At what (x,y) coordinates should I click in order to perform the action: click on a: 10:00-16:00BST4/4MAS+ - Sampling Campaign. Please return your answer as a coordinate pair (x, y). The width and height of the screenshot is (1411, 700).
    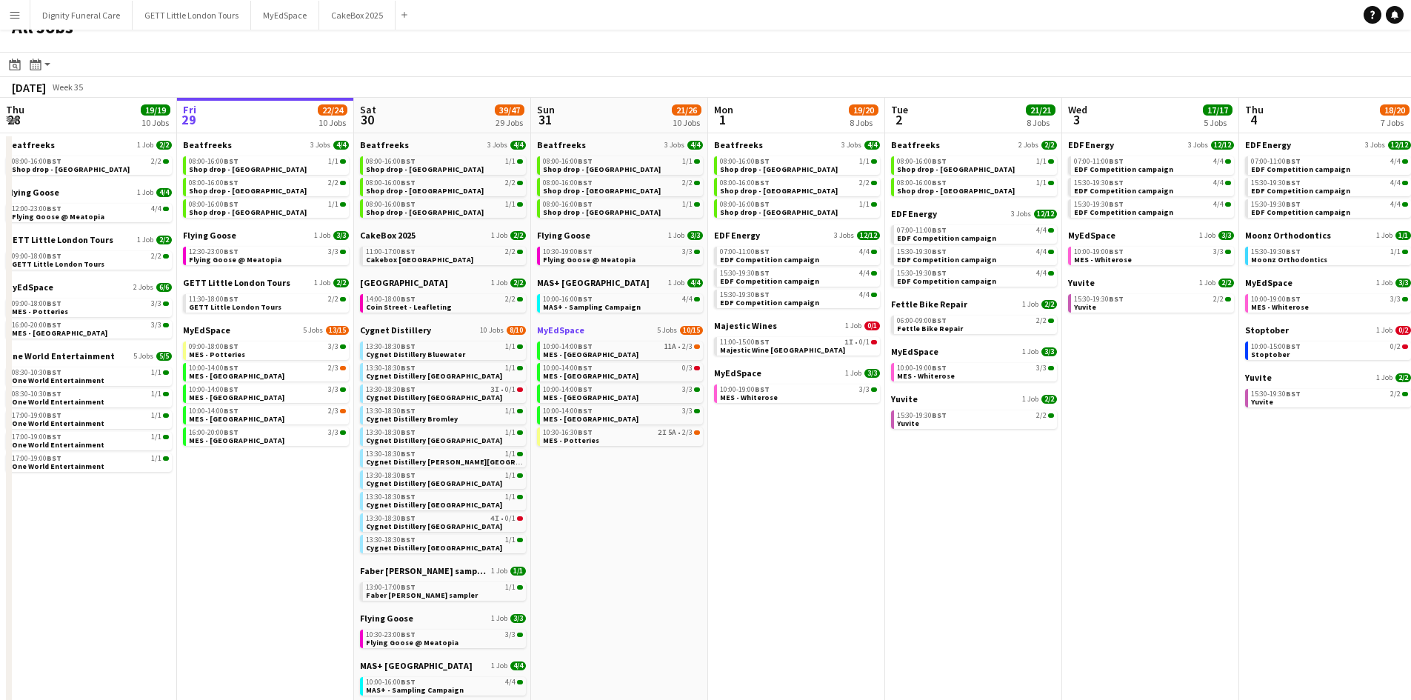
    Looking at the image, I should click on (622, 302).